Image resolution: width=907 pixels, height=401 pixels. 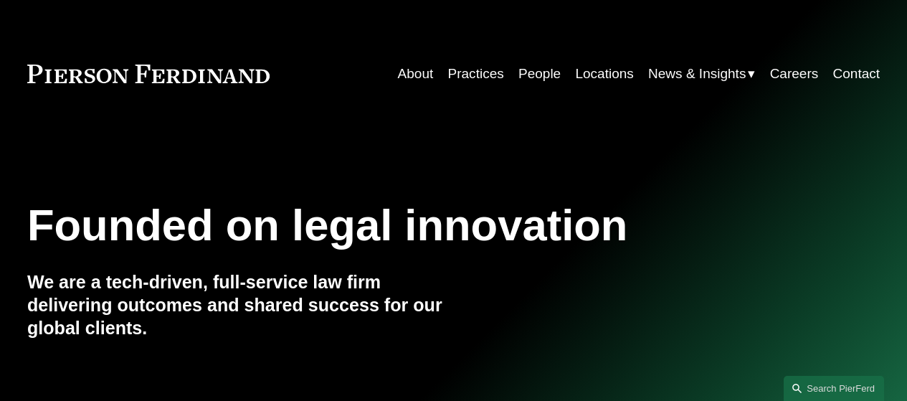 I want to click on a: Search this site, so click(x=834, y=388).